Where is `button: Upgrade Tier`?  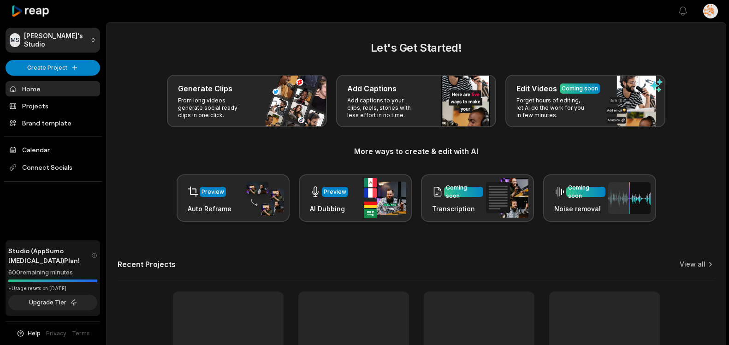
button: Upgrade Tier is located at coordinates (53, 302).